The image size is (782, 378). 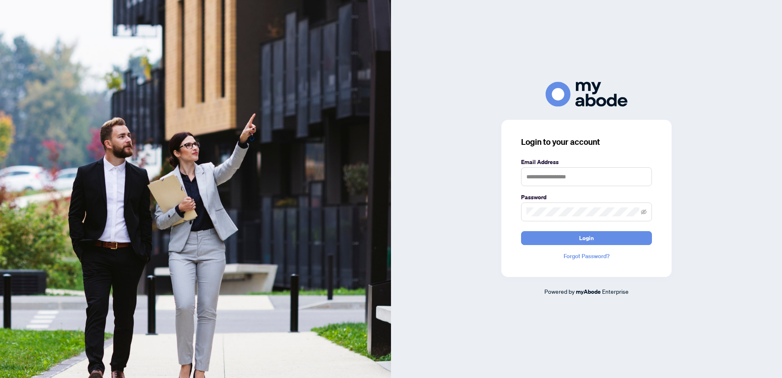 What do you see at coordinates (587, 256) in the screenshot?
I see `a: Forgot Password?` at bounding box center [587, 256].